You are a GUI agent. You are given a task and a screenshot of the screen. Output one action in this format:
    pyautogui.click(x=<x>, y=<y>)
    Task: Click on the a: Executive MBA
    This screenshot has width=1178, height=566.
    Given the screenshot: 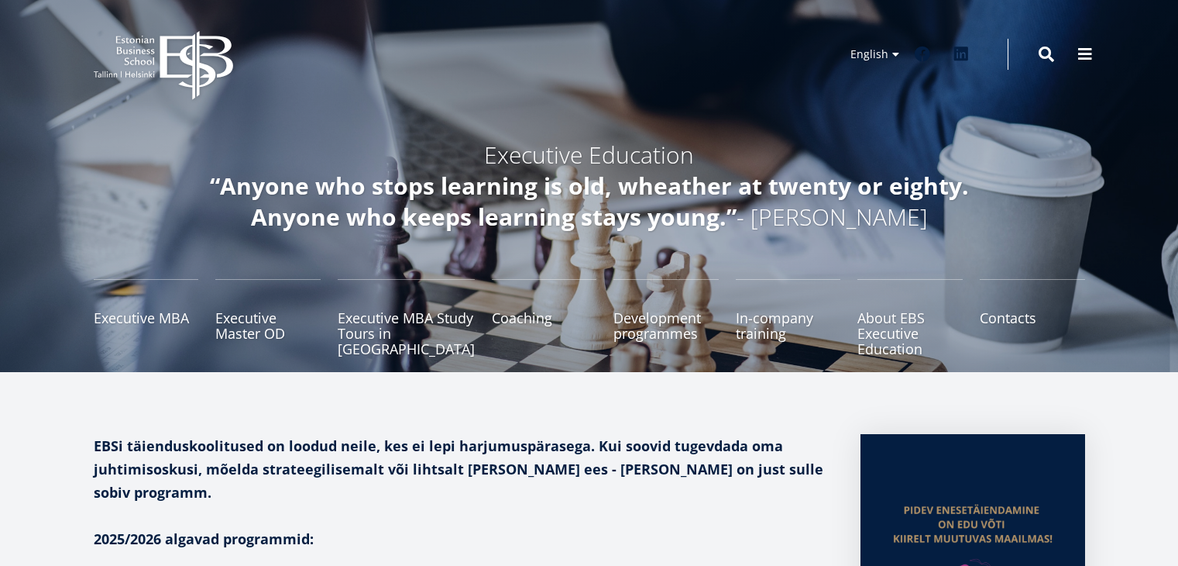 What is the action you would take?
    pyautogui.click(x=146, y=318)
    